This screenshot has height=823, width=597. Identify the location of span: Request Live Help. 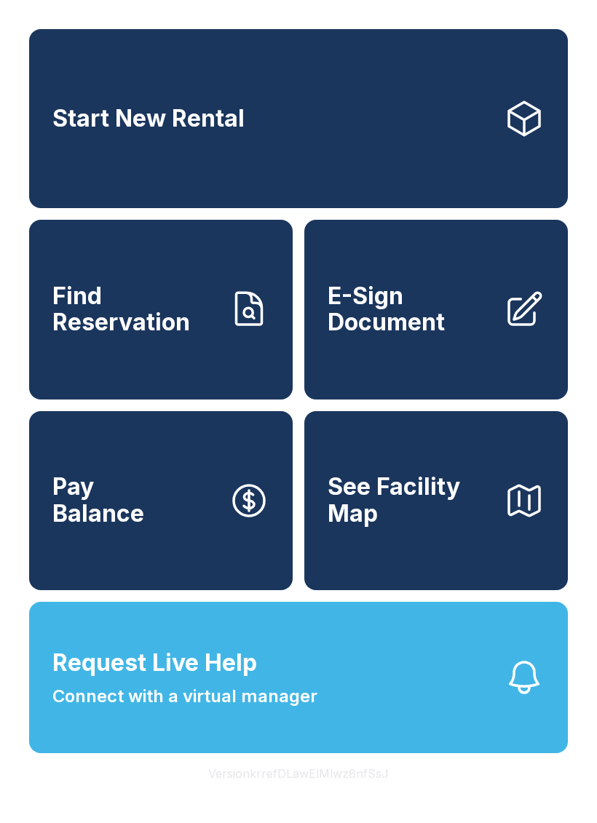
(154, 663).